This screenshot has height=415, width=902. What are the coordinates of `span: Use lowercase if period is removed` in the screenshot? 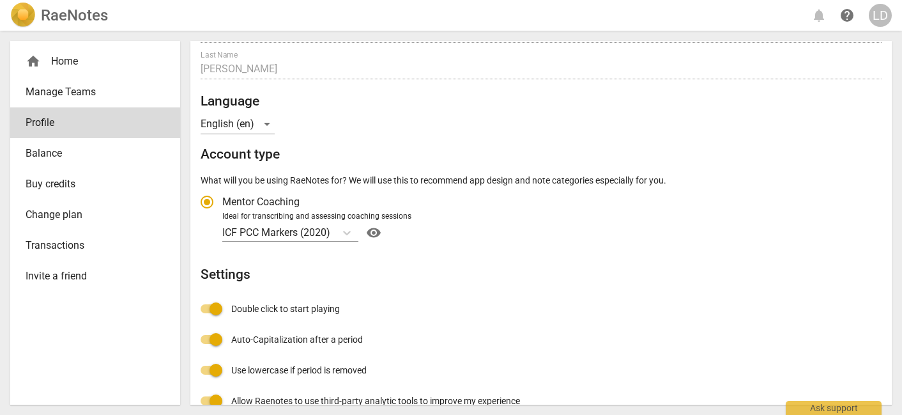 It's located at (299, 370).